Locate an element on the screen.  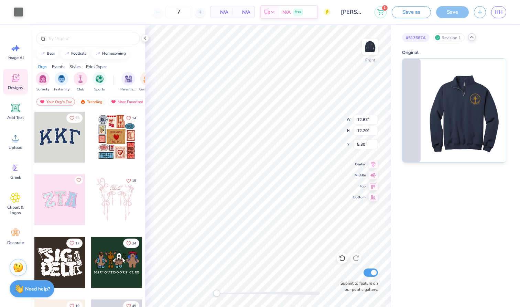
span: Parent's Weekend is located at coordinates (128, 89).